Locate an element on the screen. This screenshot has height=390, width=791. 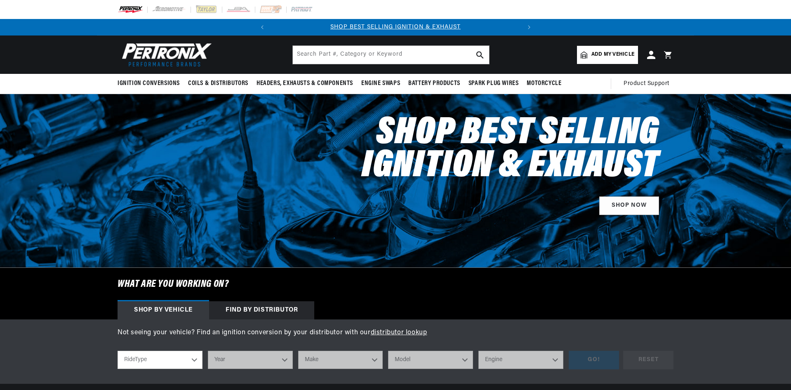
span: Engine Swaps is located at coordinates (380, 83).